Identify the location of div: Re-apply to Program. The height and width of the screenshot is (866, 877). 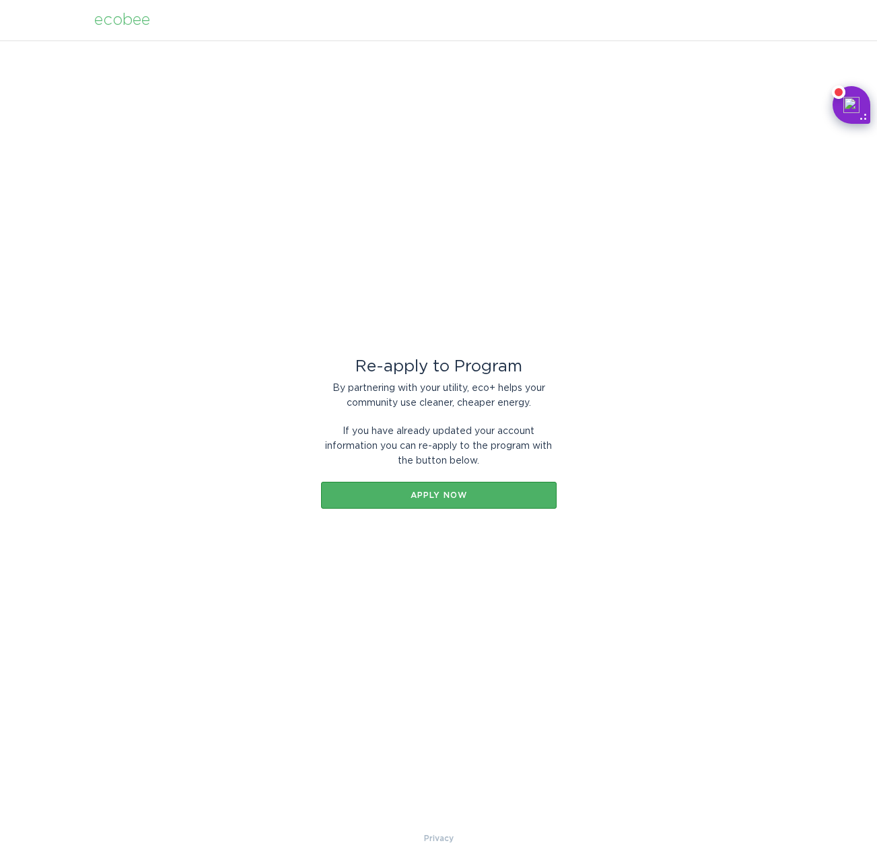
(439, 367).